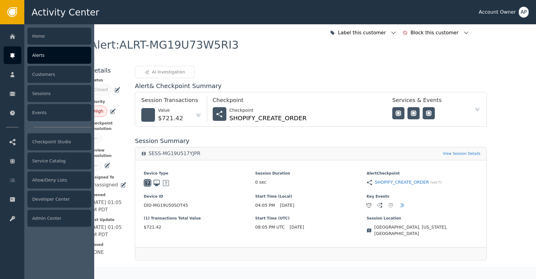 The image size is (536, 279). I want to click on span: Closed, so click(108, 245).